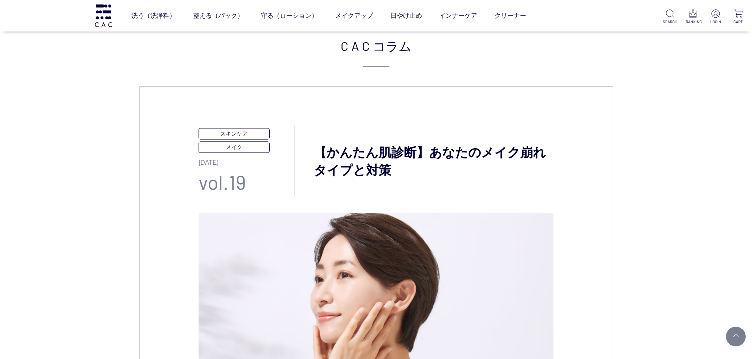 This screenshot has height=359, width=752. Describe the element at coordinates (670, 17) in the screenshot. I see `a: SEARCH` at that location.